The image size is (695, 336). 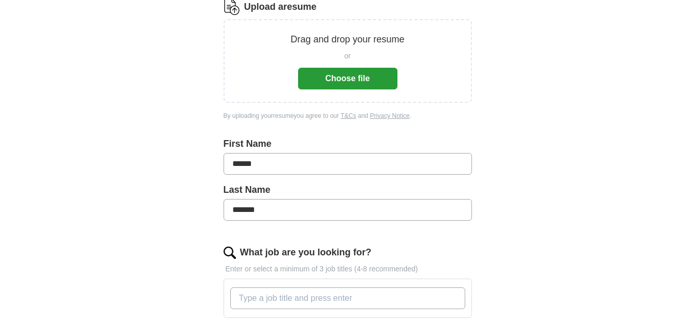 What do you see at coordinates (348, 144) in the screenshot?
I see `label: First Name` at bounding box center [348, 144].